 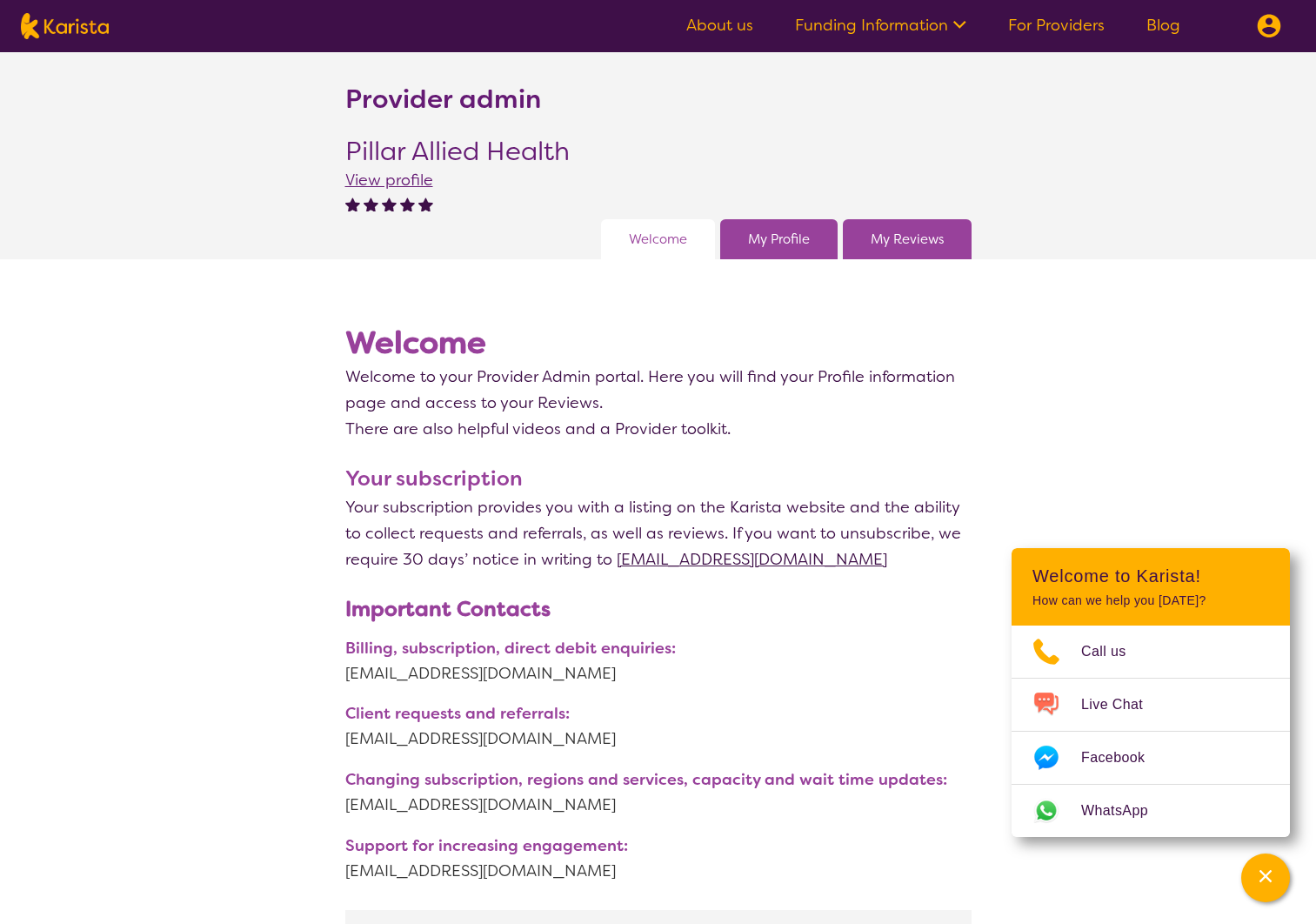 I want to click on b: Important Contacts, so click(x=448, y=609).